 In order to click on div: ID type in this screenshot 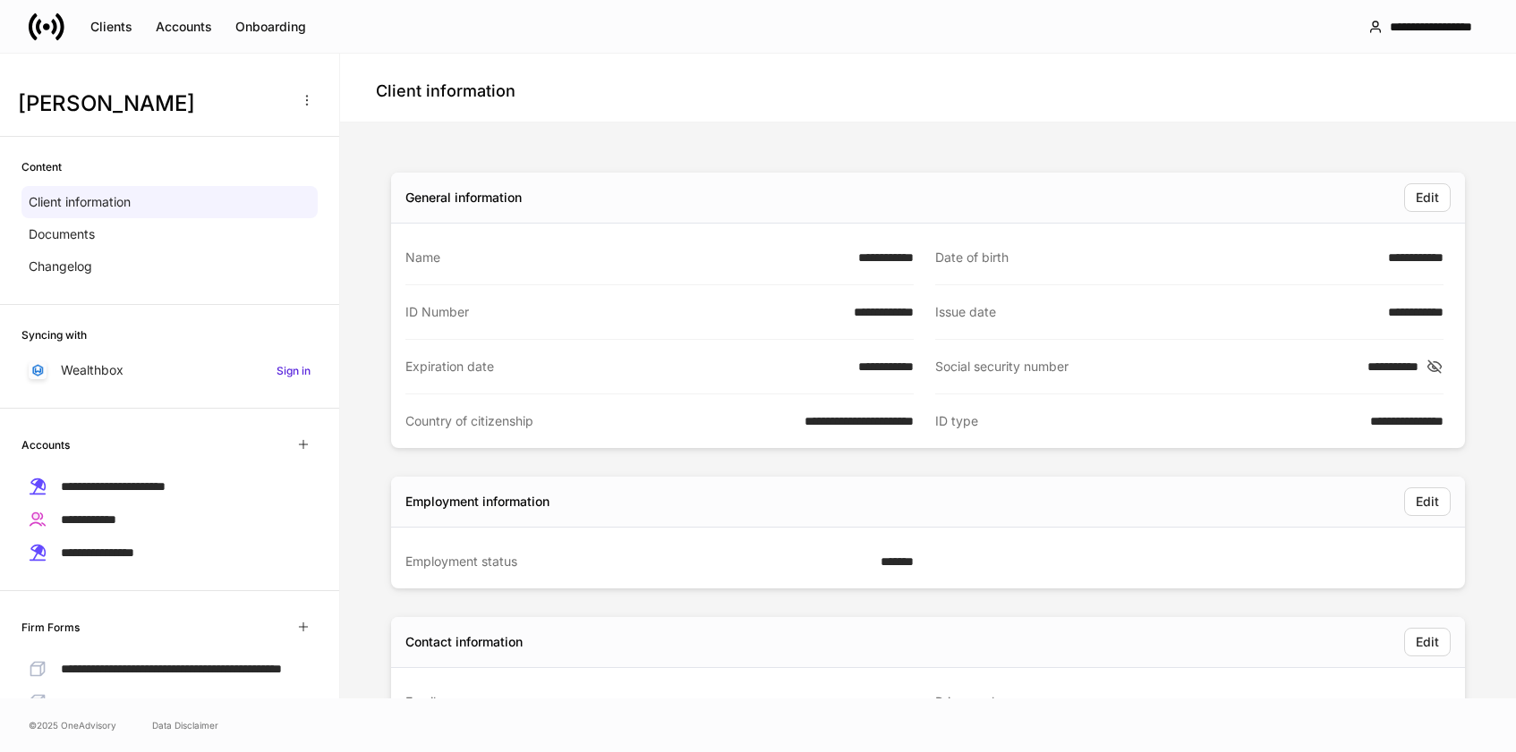, I will do `click(1147, 421)`.